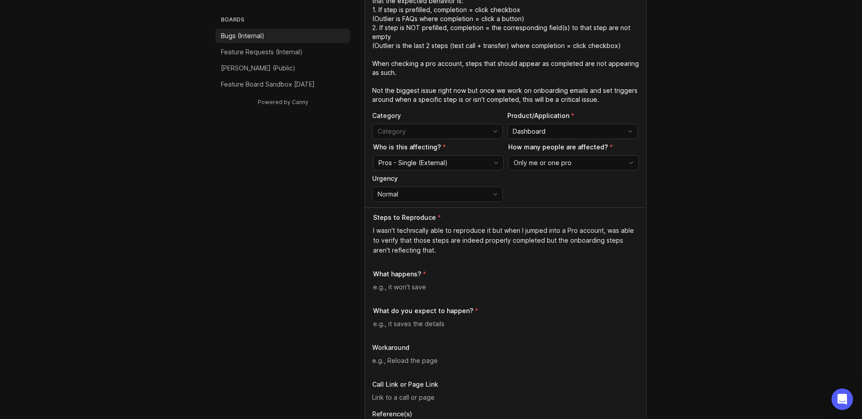 This screenshot has width=862, height=419. Describe the element at coordinates (397, 274) in the screenshot. I see `p: What happens?` at that location.